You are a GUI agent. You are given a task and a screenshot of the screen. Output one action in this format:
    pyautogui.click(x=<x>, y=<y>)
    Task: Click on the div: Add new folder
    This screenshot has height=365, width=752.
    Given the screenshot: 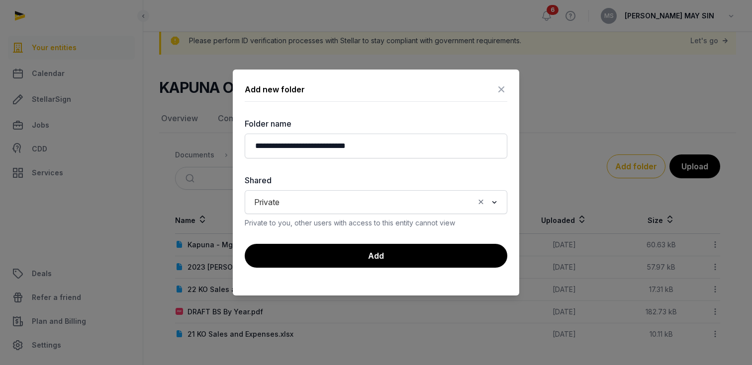 What is the action you would take?
    pyautogui.click(x=274, y=89)
    